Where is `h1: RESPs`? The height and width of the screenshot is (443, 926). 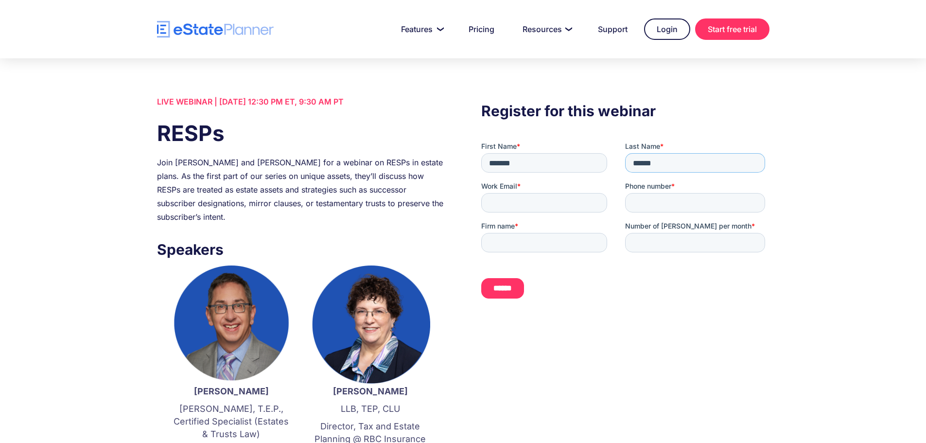
h1: RESPs is located at coordinates (301, 133).